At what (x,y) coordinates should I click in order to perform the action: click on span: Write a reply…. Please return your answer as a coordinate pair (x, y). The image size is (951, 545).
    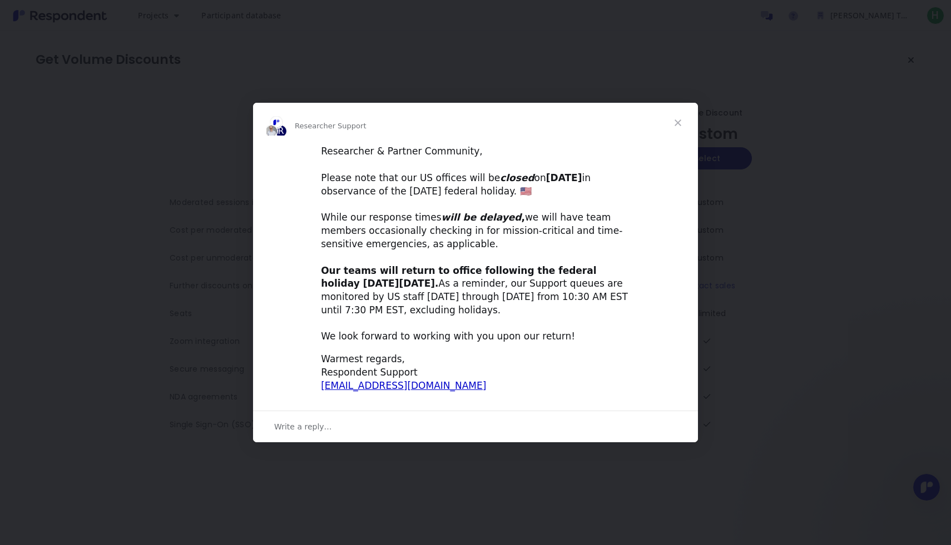
    Looking at the image, I should click on (303, 427).